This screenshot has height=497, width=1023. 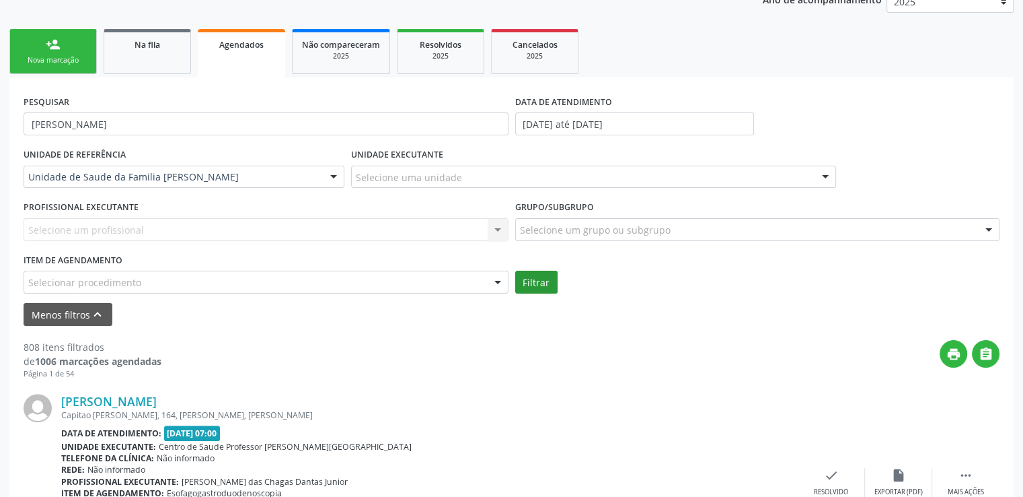 I want to click on button: print, so click(x=953, y=353).